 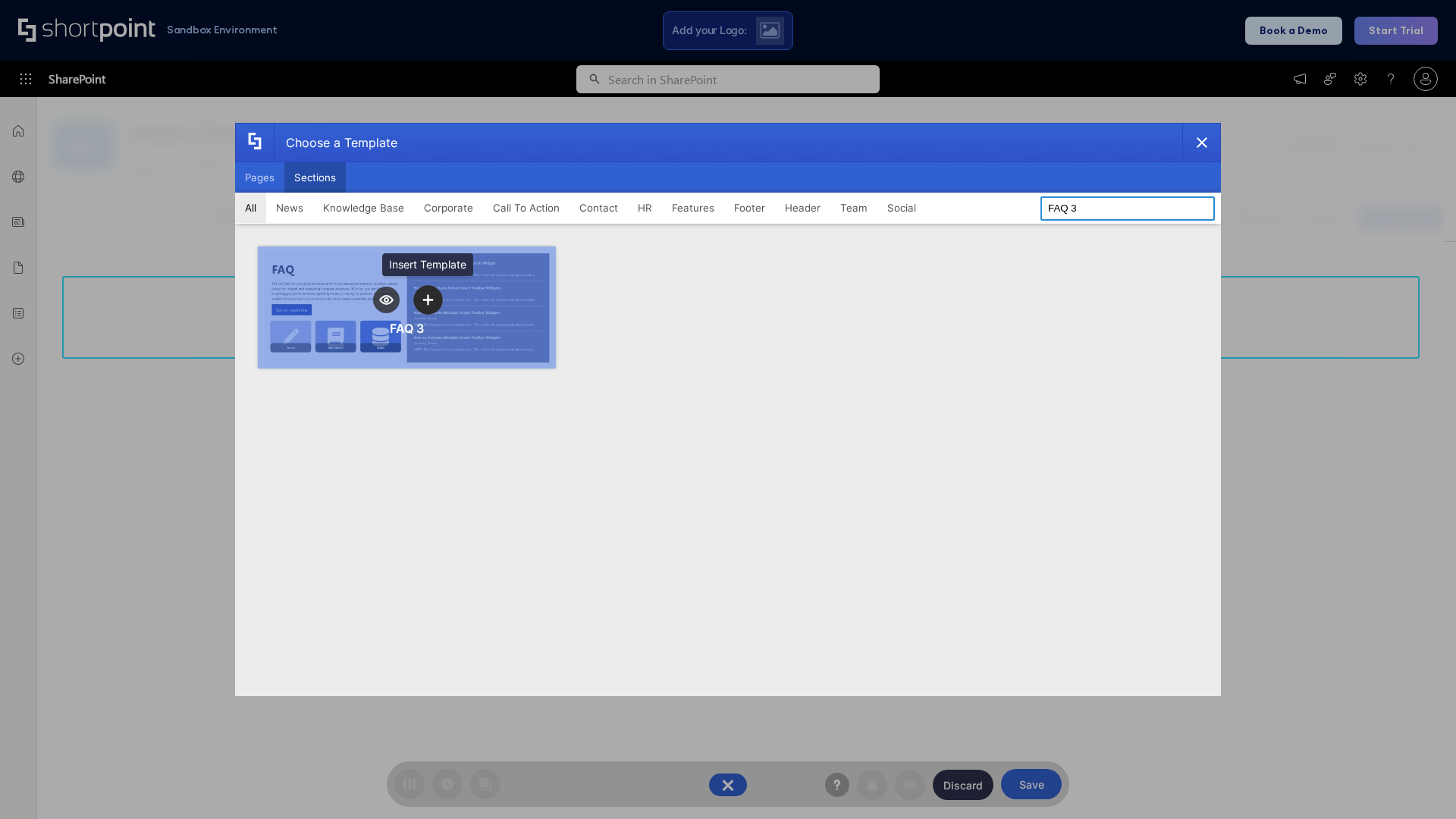 I want to click on div: Choose a Template, so click(x=335, y=142).